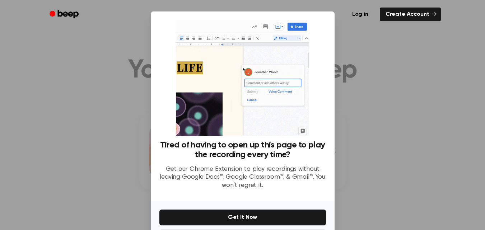 Image resolution: width=485 pixels, height=230 pixels. Describe the element at coordinates (410, 14) in the screenshot. I see `a: Create Account` at that location.